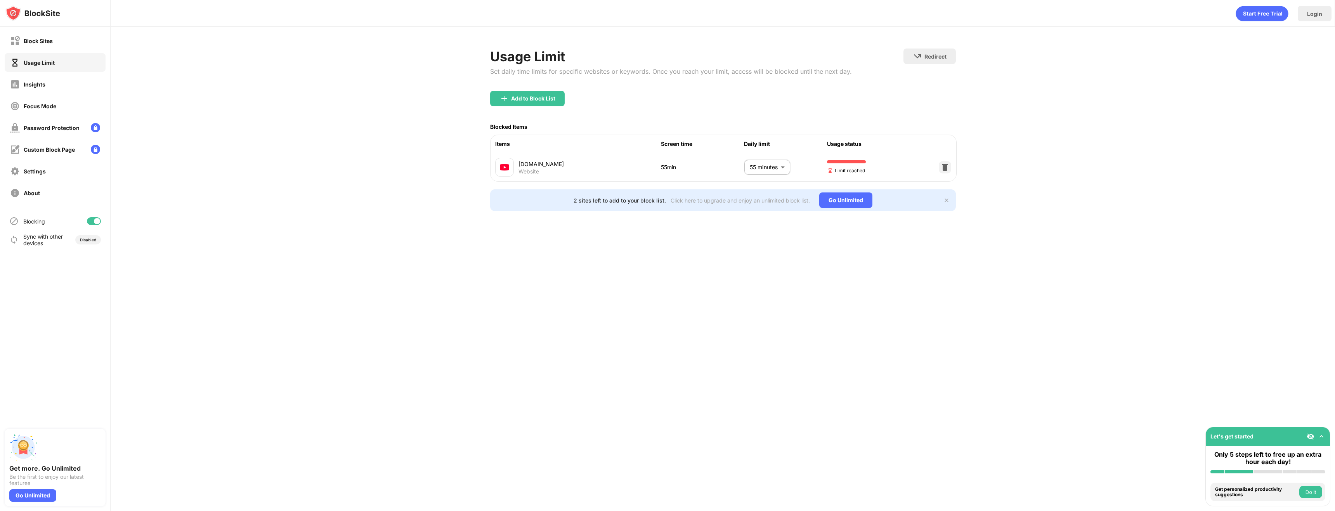  Describe the element at coordinates (1268, 458) in the screenshot. I see `div: Only 5 steps left to free up an extra hour each day!` at that location.